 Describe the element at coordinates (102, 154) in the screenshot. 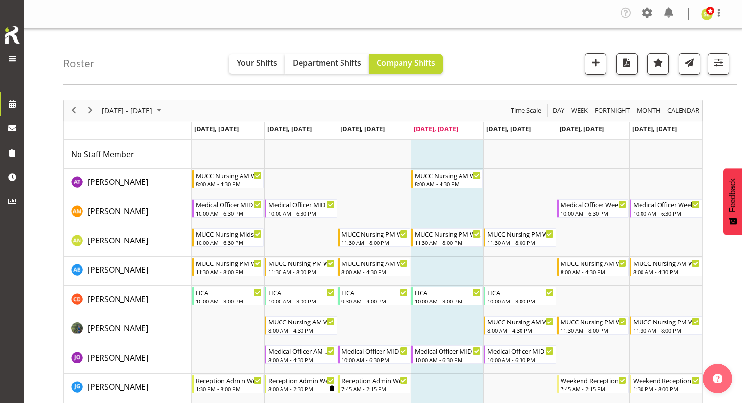

I see `a: No Staff Member` at that location.